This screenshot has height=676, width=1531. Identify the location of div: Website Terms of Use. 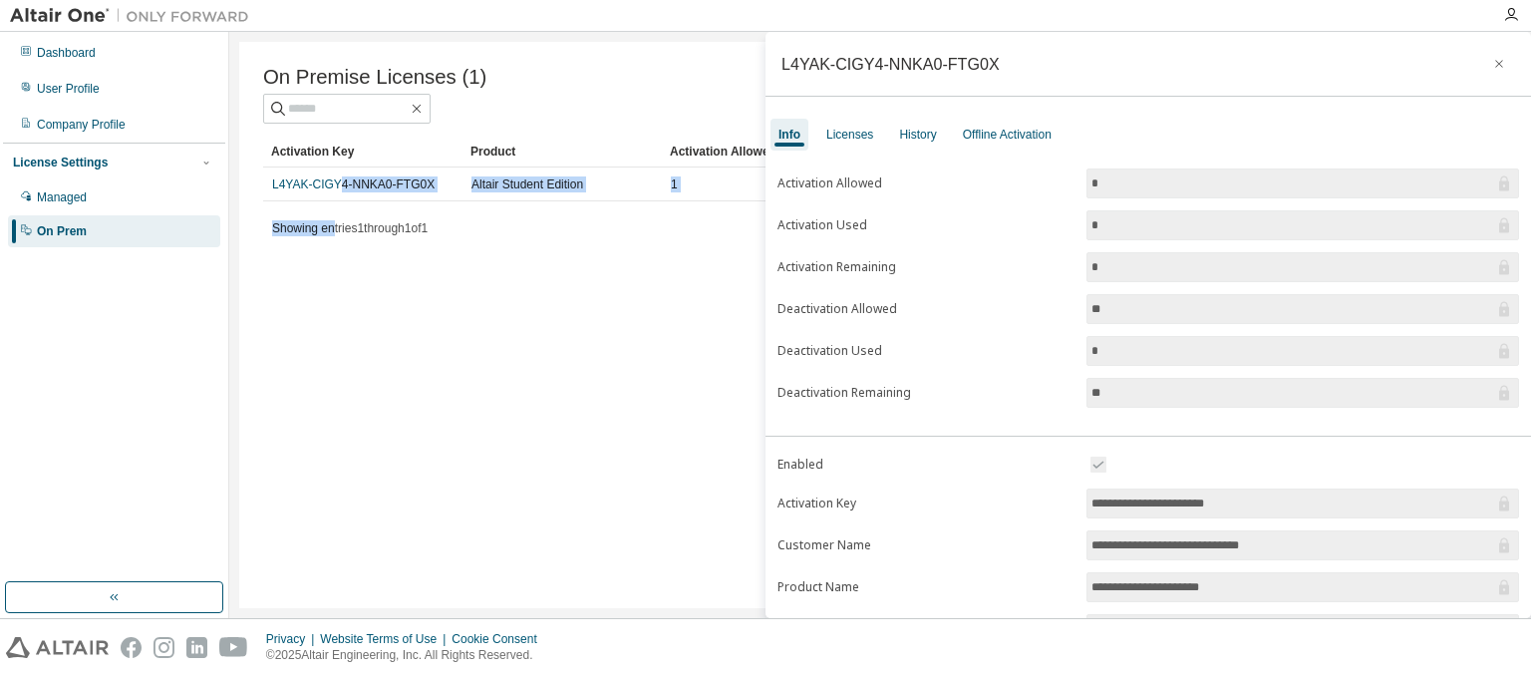
(386, 639).